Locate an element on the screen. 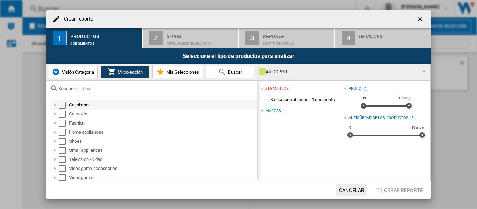  span: 0 is located at coordinates (350, 128).